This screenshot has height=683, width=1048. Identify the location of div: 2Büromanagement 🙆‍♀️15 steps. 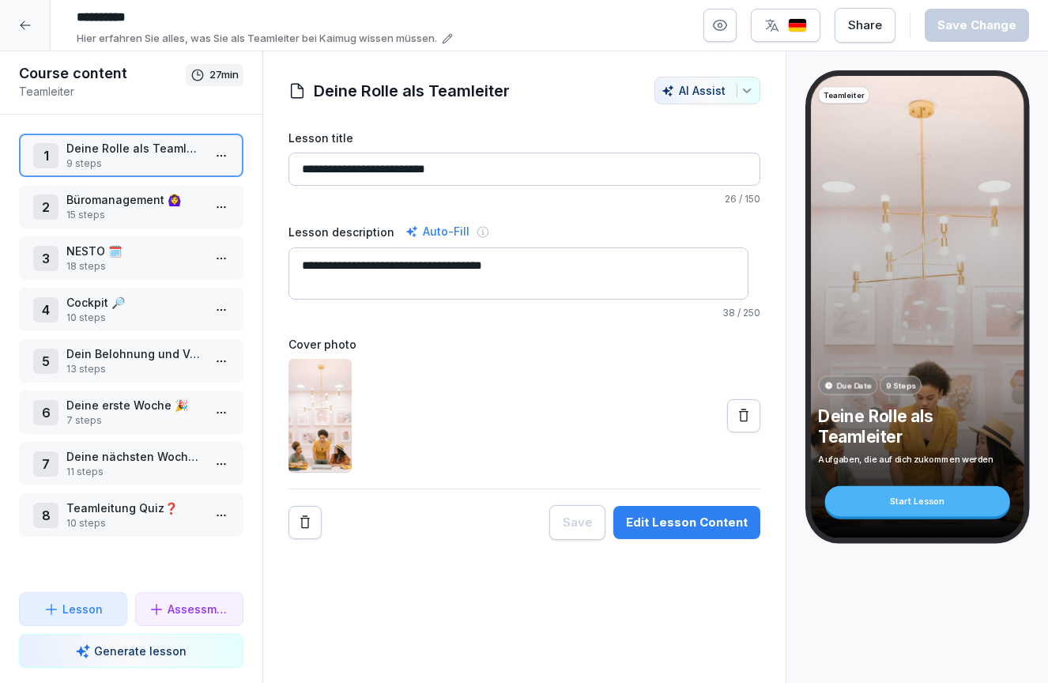
(131, 206).